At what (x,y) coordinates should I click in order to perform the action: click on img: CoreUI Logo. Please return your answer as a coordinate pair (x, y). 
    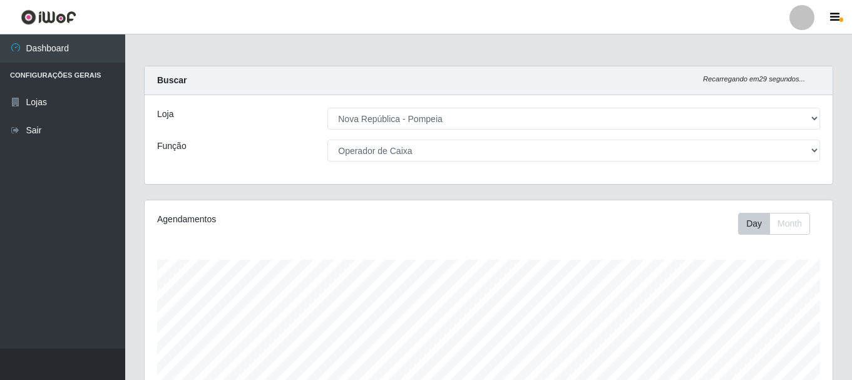
    Looking at the image, I should click on (48, 17).